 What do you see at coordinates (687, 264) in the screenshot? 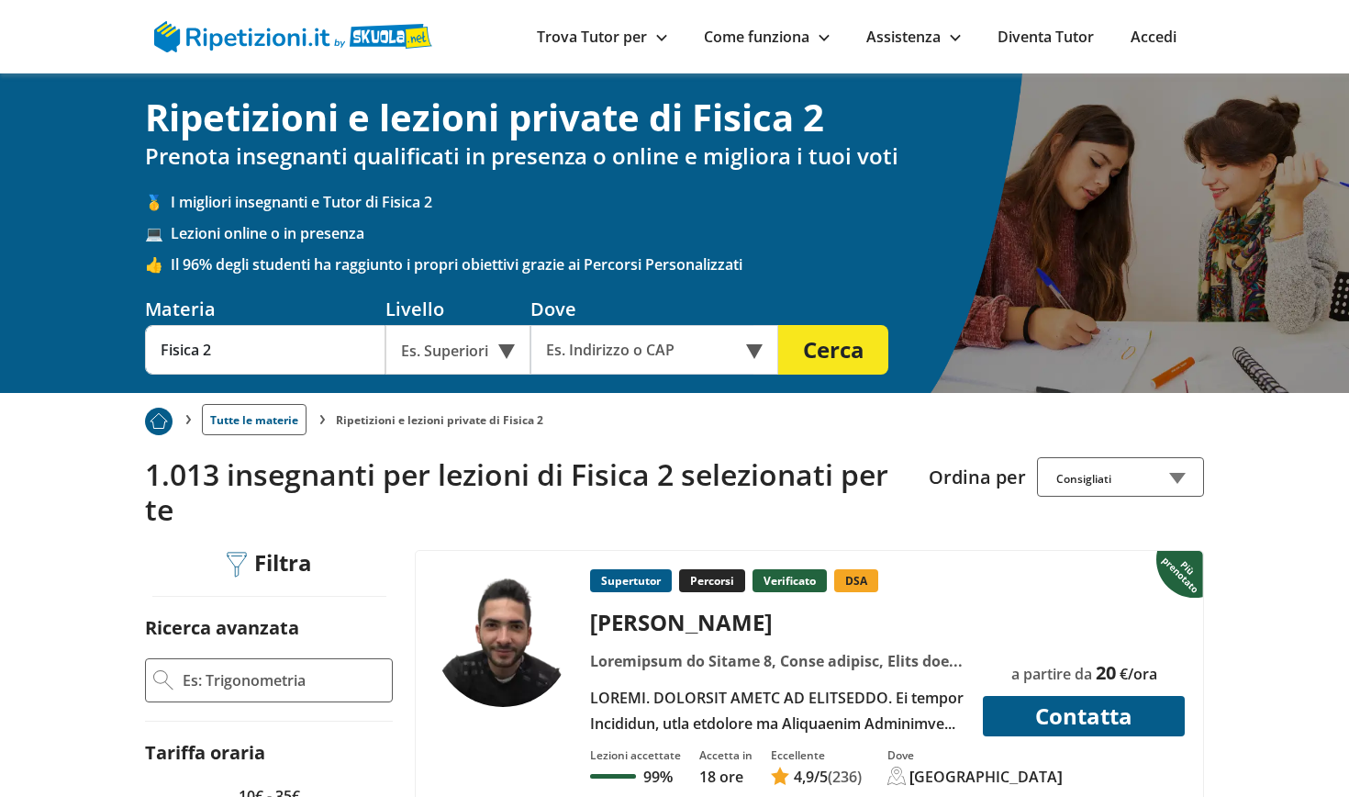
I see `span: Il 96% degli studenti ha raggiunto i propri obiettivi grazie ai Percorsi Personalizzati` at bounding box center [687, 264].